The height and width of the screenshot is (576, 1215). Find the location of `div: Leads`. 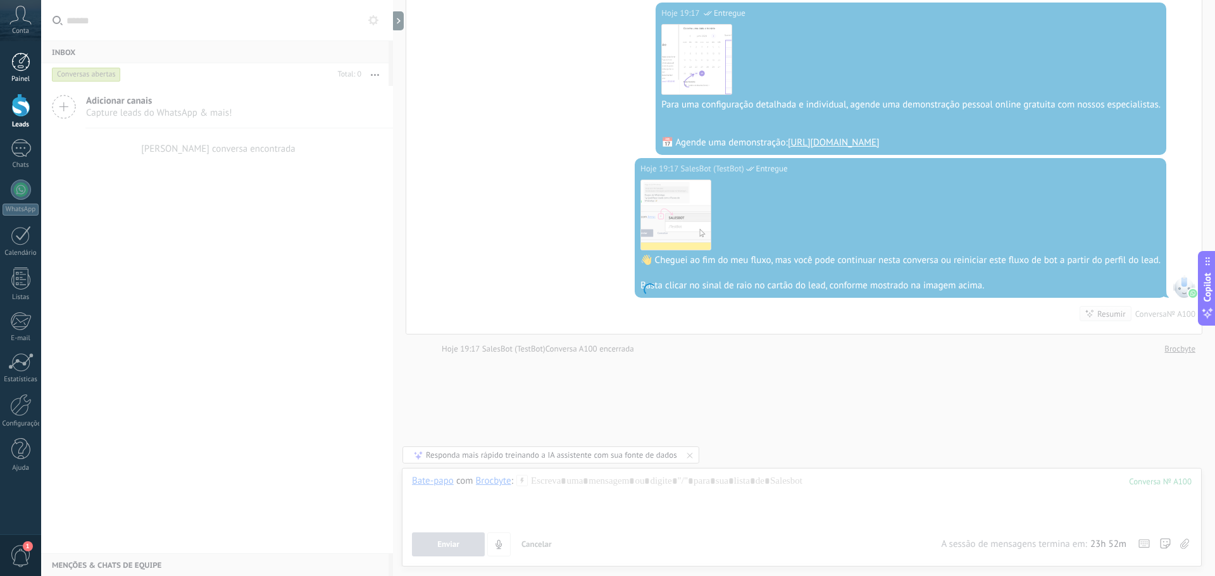

div: Leads is located at coordinates (21, 125).